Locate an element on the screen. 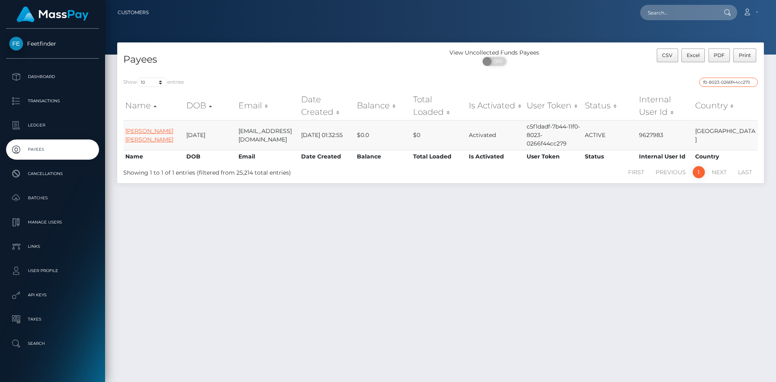  img: Feetfinder is located at coordinates (16, 44).